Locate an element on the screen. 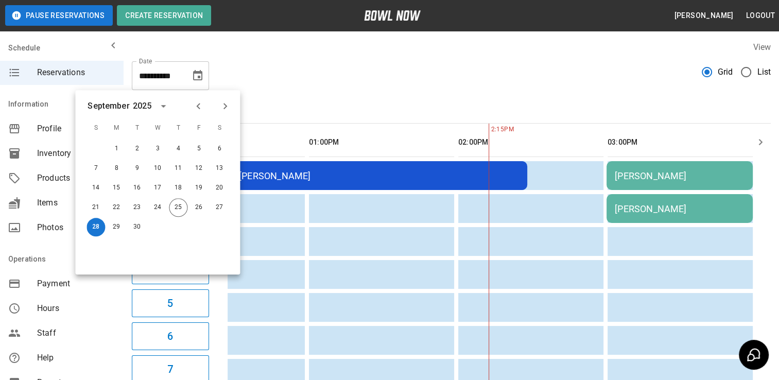 The height and width of the screenshot is (380, 779). button: Logout is located at coordinates (760, 15).